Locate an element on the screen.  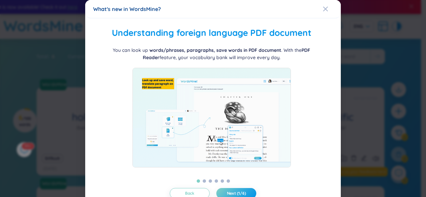
button: 3 is located at coordinates (210, 181).